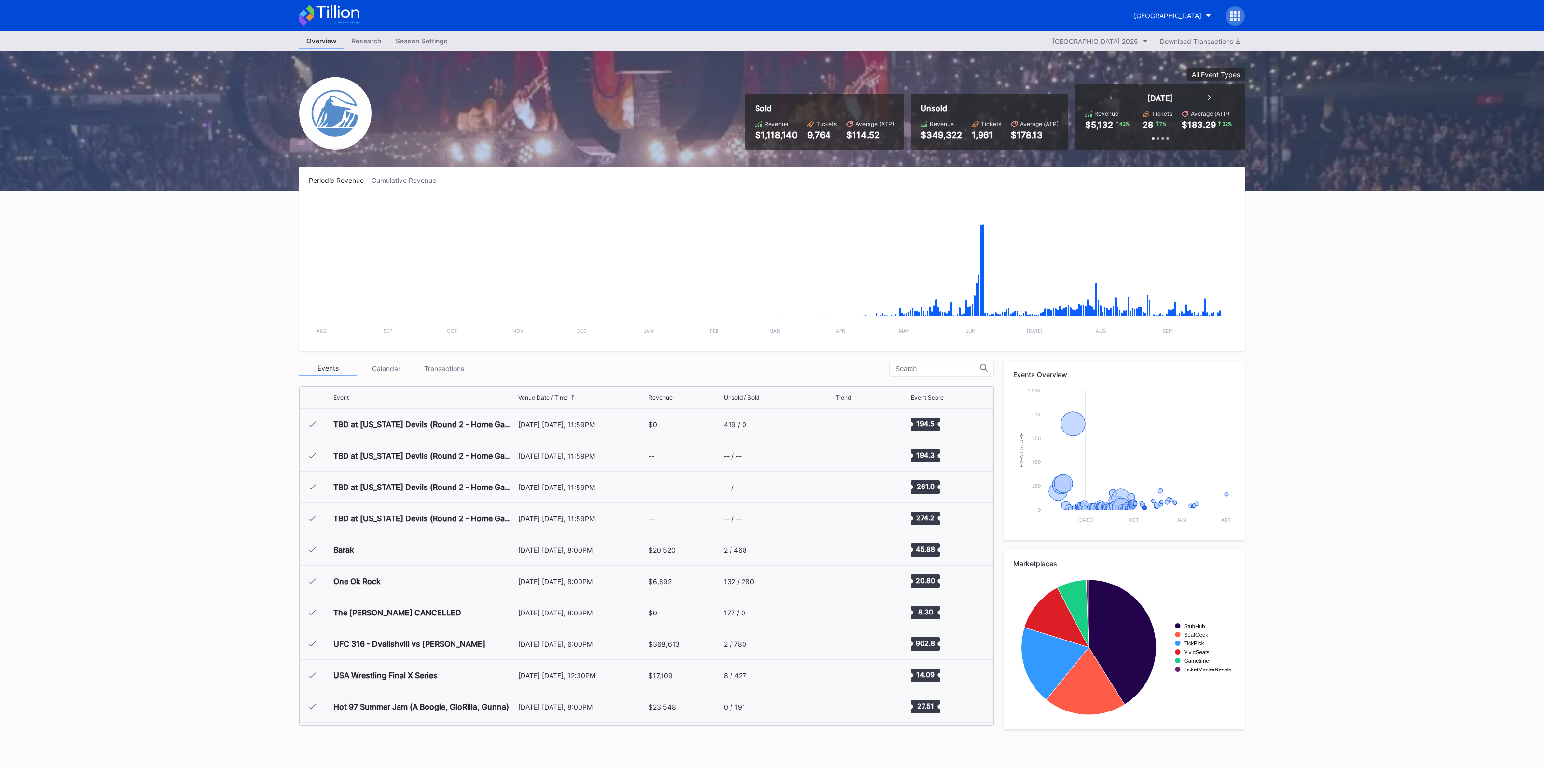  I want to click on button: Download Transactions, so click(1200, 41).